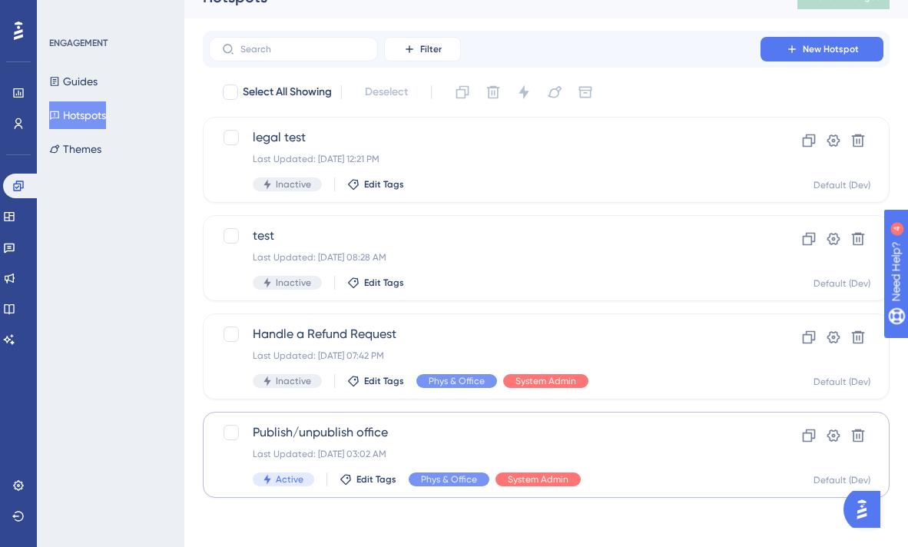  I want to click on button: Guides, so click(73, 81).